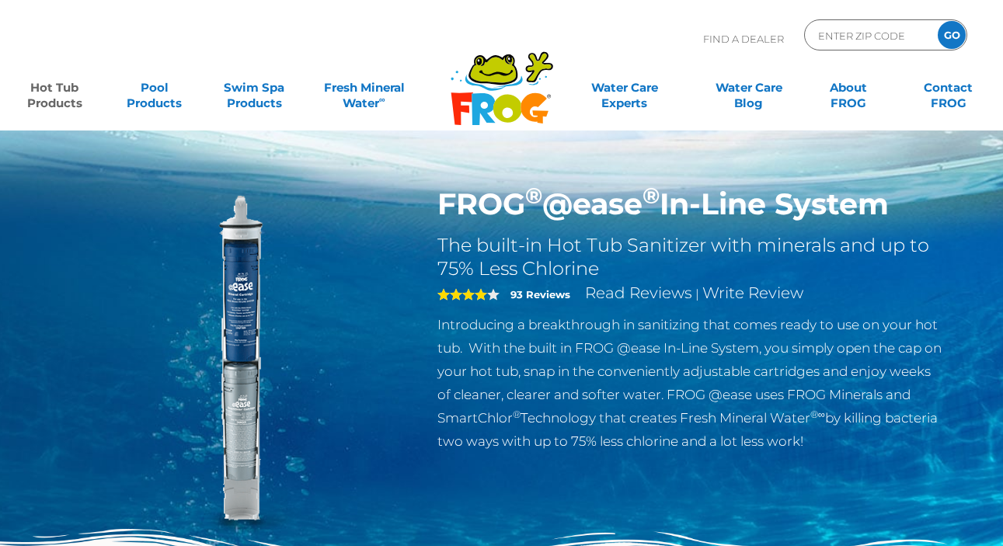  Describe the element at coordinates (743, 39) in the screenshot. I see `p: Find A Dealer` at that location.